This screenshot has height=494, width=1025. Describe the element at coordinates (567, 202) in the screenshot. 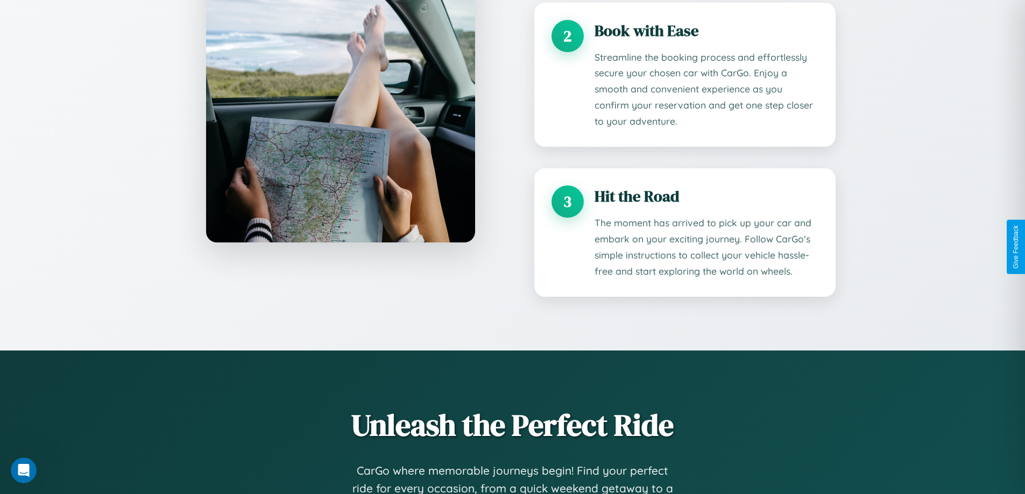

I see `div: 3` at that location.